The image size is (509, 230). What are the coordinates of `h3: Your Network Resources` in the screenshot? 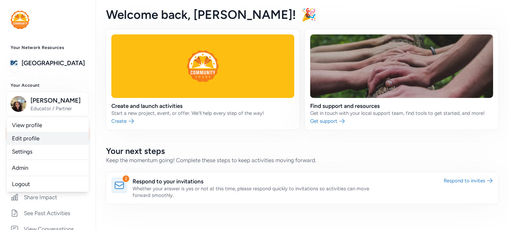 It's located at (48, 48).